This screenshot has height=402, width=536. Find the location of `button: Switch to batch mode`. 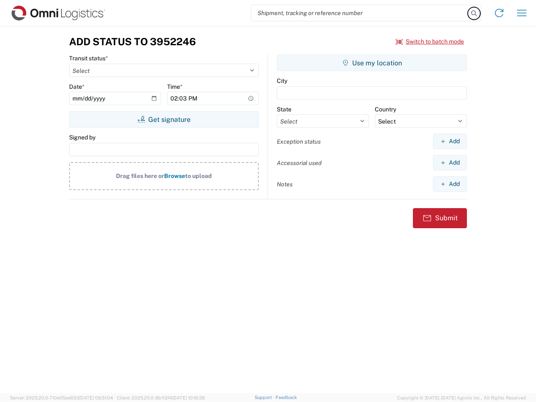

button: Switch to batch mode is located at coordinates (430, 41).